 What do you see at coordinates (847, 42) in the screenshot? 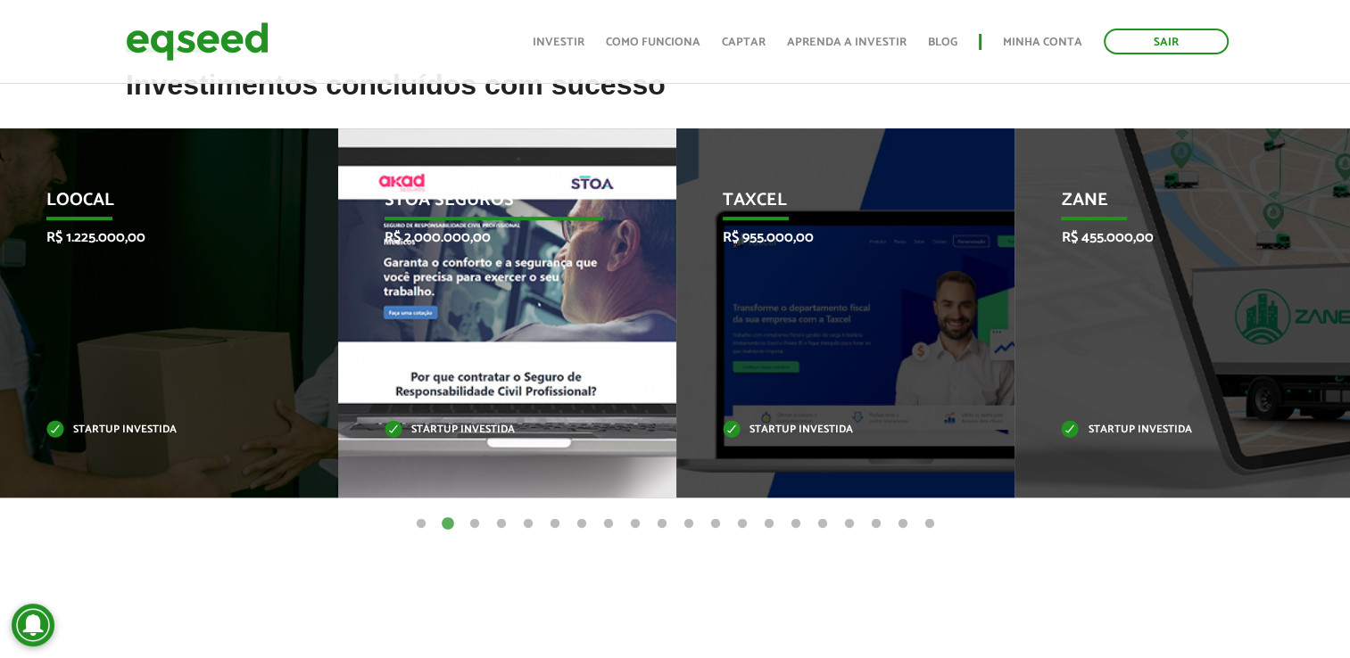
I see `a: Aprenda a investir` at bounding box center [847, 42].